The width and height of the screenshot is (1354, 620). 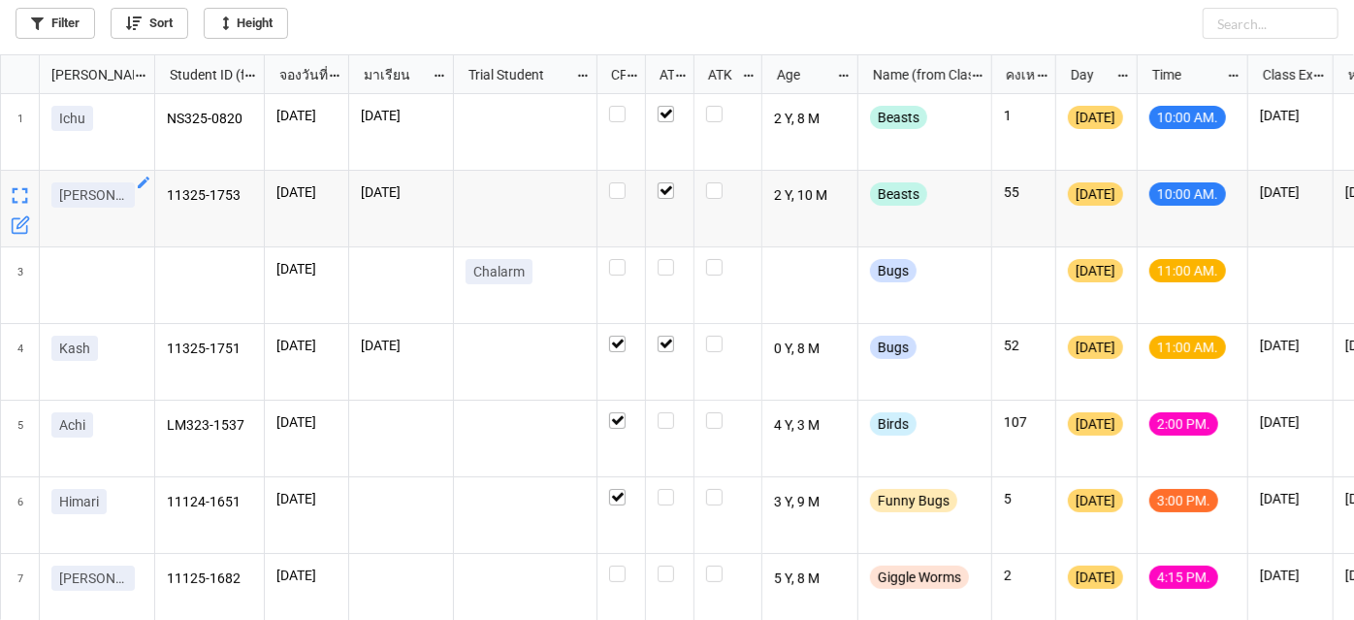 What do you see at coordinates (1023, 192) in the screenshot?
I see `p: 55` at bounding box center [1023, 192].